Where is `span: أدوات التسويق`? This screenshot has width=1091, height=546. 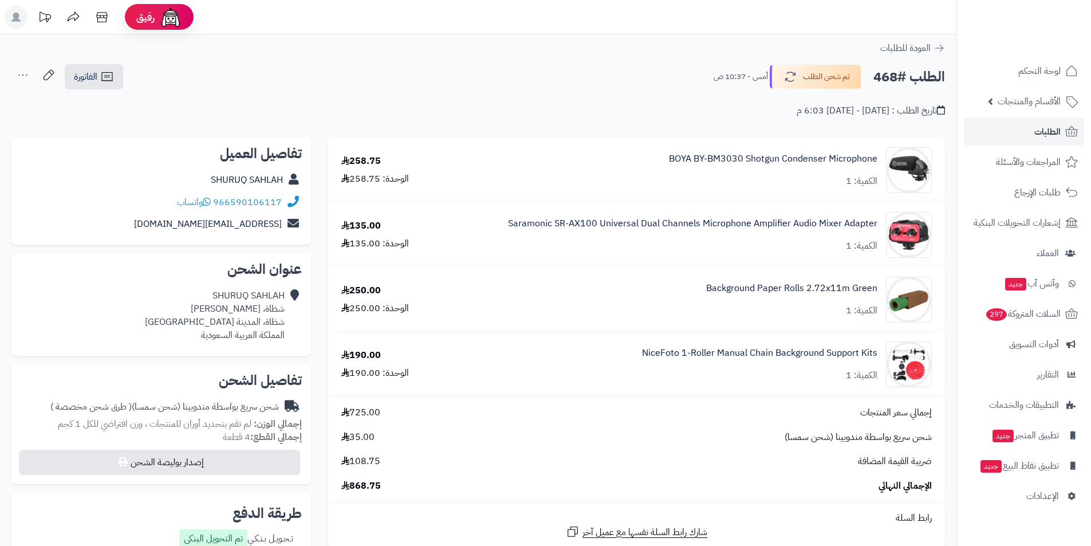 span: أدوات التسويق is located at coordinates (1034, 344).